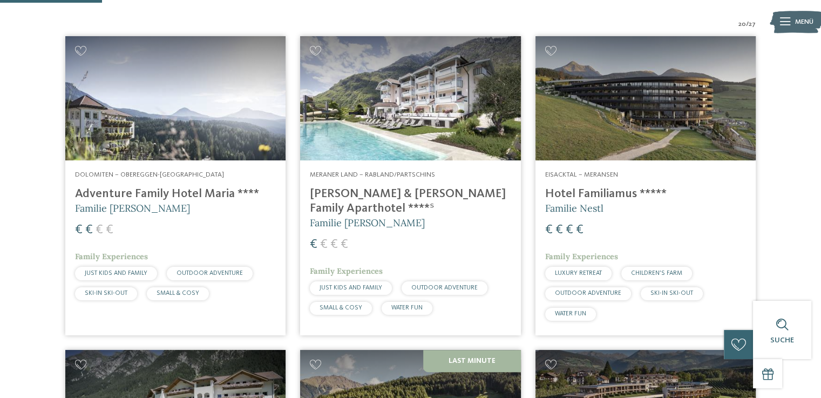 The image size is (821, 398). Describe the element at coordinates (742, 24) in the screenshot. I see `span: 20` at that location.